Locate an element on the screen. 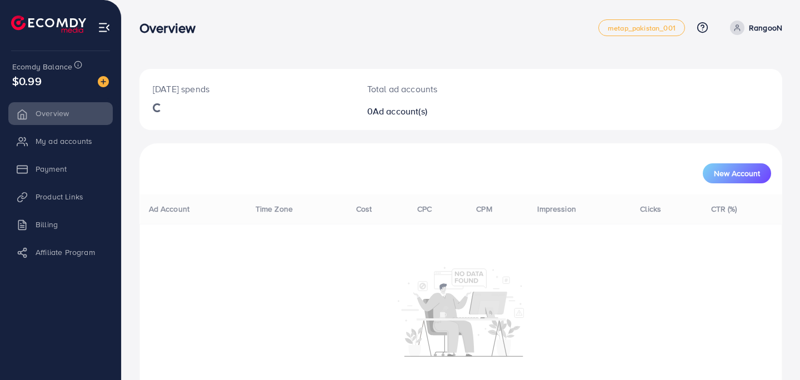  h2: 0 is located at coordinates (434, 111).